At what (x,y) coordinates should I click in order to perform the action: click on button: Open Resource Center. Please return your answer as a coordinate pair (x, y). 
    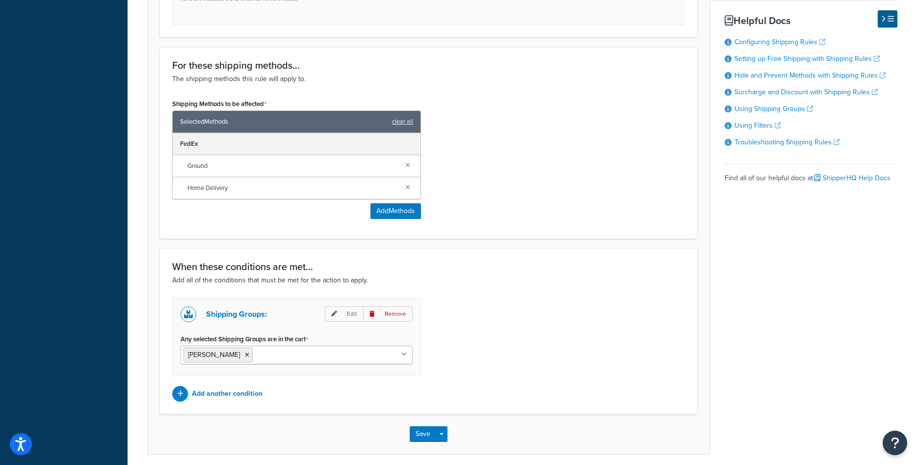
    Looking at the image, I should click on (895, 443).